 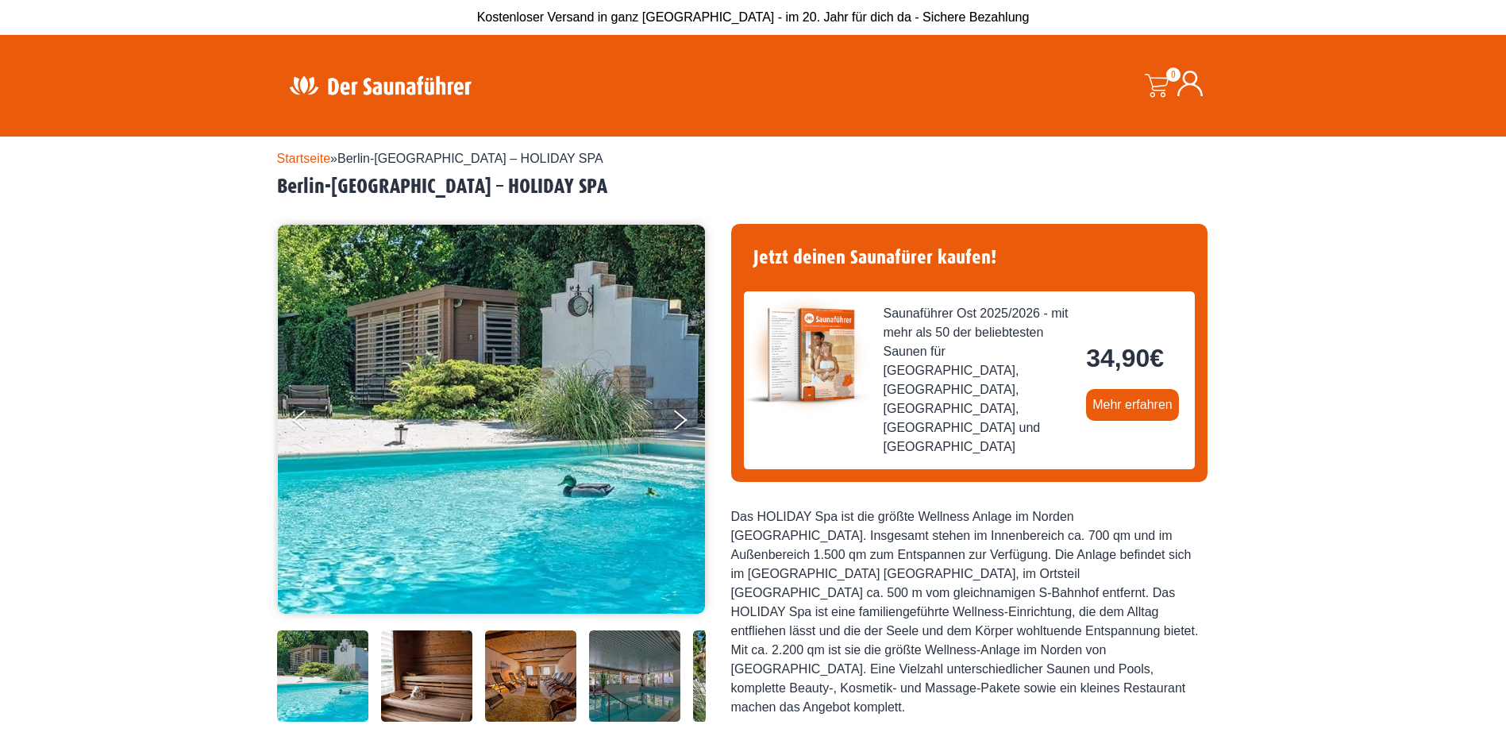 What do you see at coordinates (690, 423) in the screenshot?
I see `button: Next` at bounding box center [690, 423].